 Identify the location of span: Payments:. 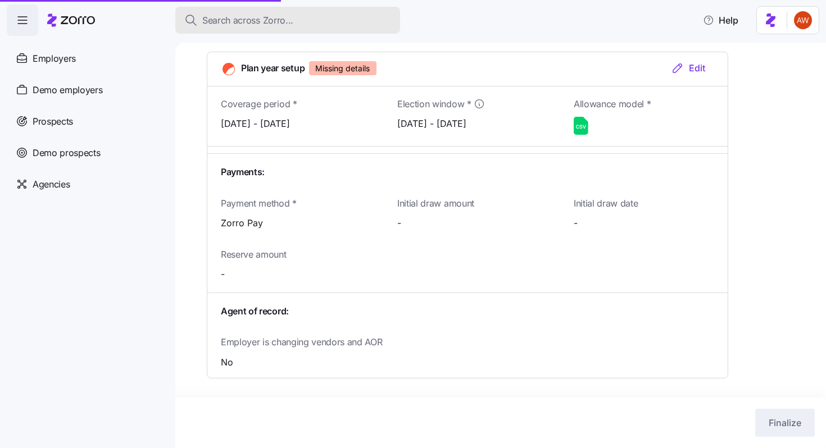
(243, 172).